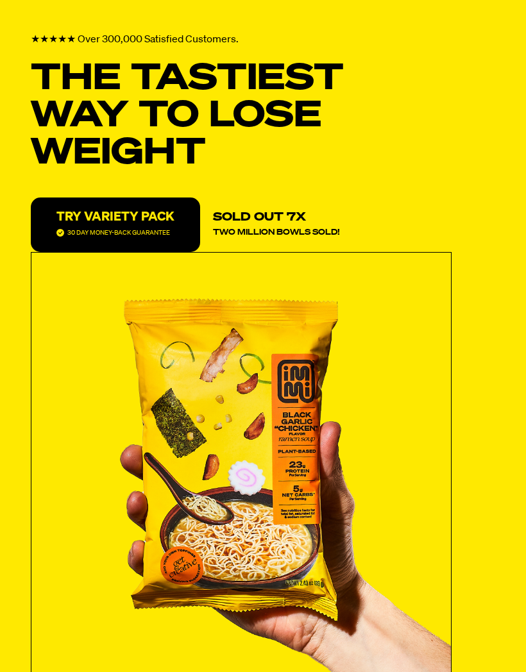 This screenshot has height=672, width=526. What do you see at coordinates (115, 217) in the screenshot?
I see `p: TRY VARIETY PACK` at bounding box center [115, 217].